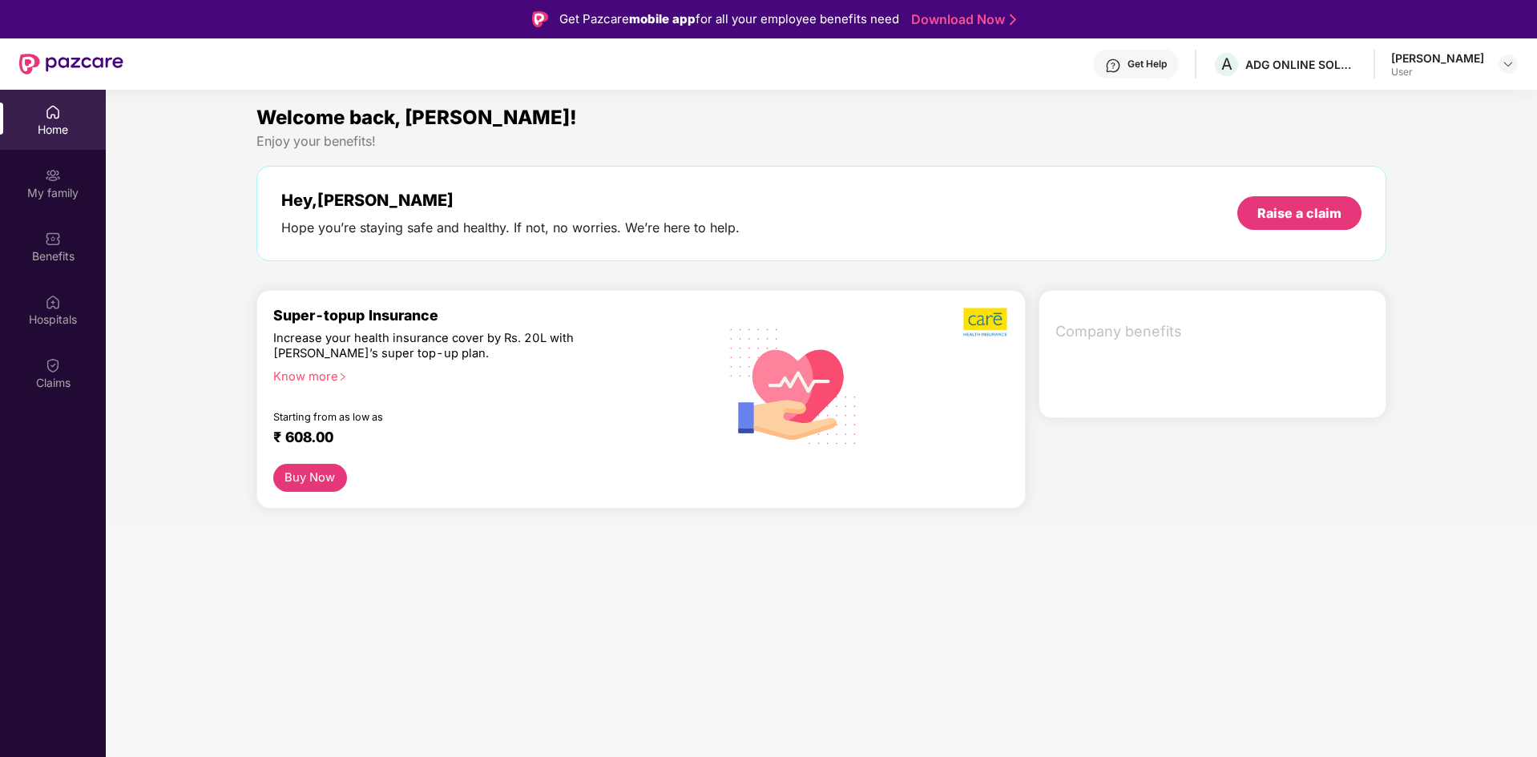  What do you see at coordinates (986, 322) in the screenshot?
I see `img: b5dec4f62d2307b9de63beb79f102df3.png` at bounding box center [986, 322].